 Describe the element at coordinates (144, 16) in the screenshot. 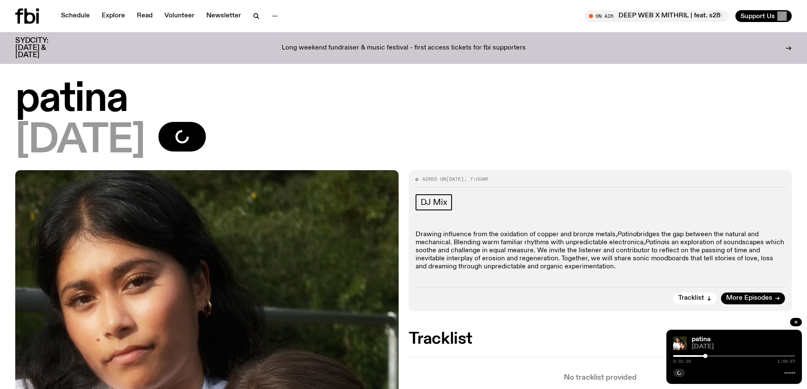

I see `a: Read` at that location.